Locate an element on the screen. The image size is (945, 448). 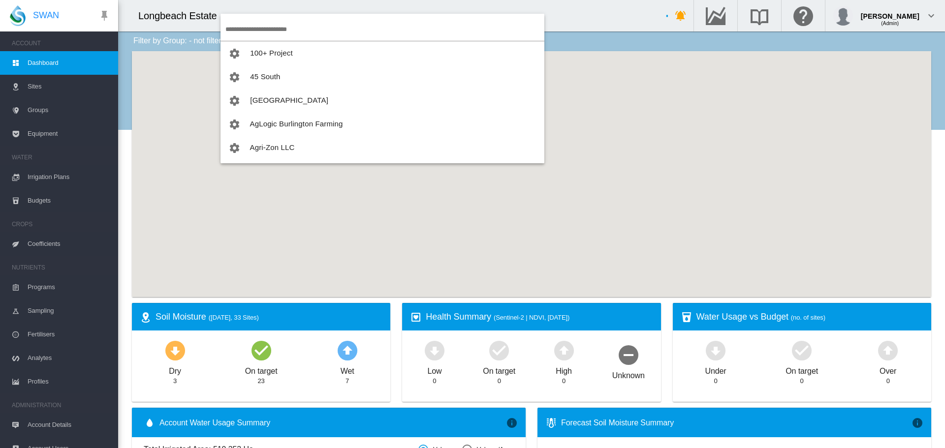
button: You have 'Admin' permissions to Adelaide High School is located at coordinates (382, 100).